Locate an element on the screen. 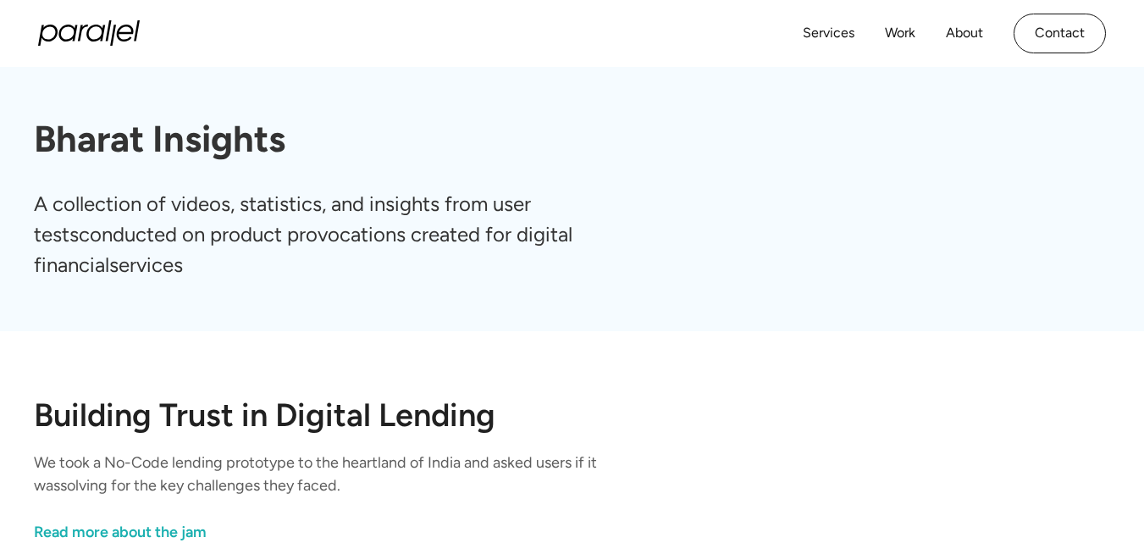 The height and width of the screenshot is (543, 1144). a: Contact is located at coordinates (1060, 33).